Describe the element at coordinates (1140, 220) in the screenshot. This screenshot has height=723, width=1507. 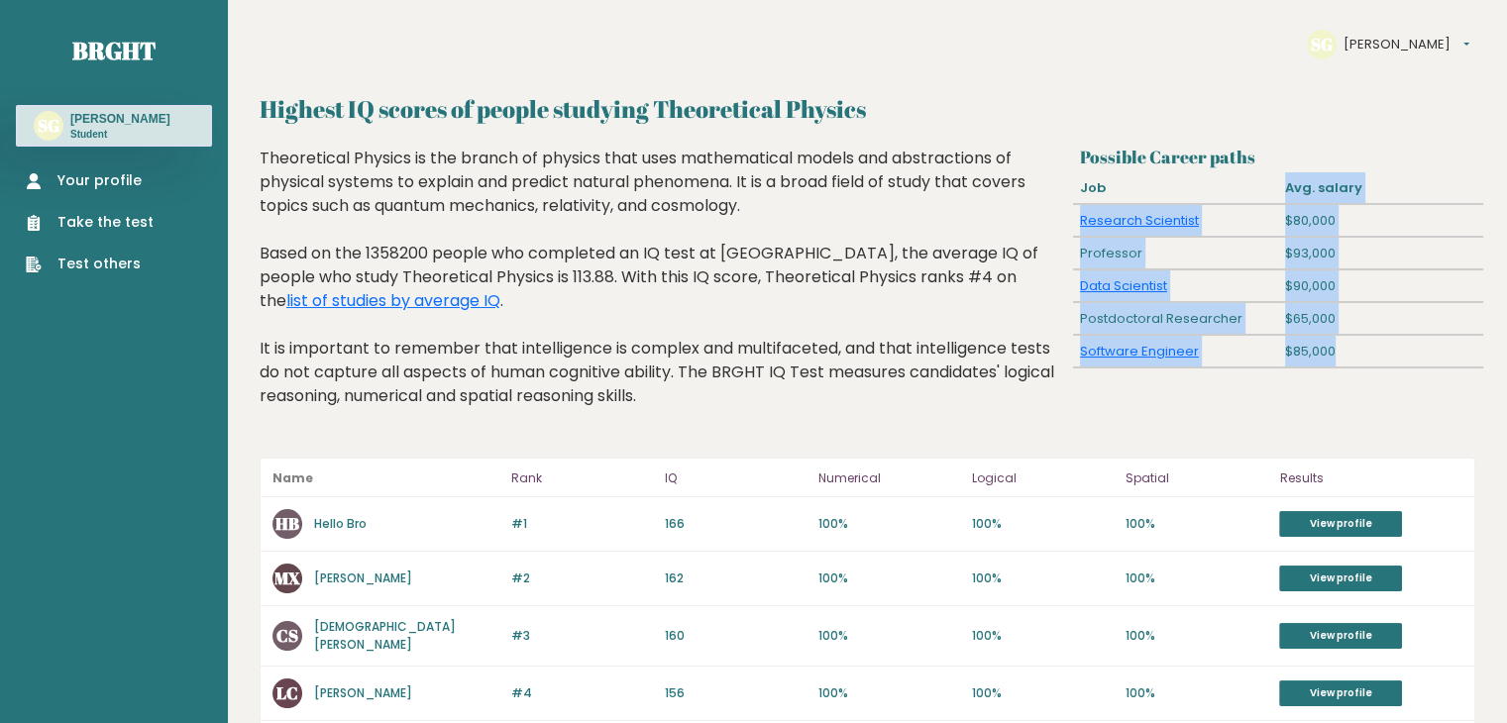
I see `a: Research Scientist` at that location.